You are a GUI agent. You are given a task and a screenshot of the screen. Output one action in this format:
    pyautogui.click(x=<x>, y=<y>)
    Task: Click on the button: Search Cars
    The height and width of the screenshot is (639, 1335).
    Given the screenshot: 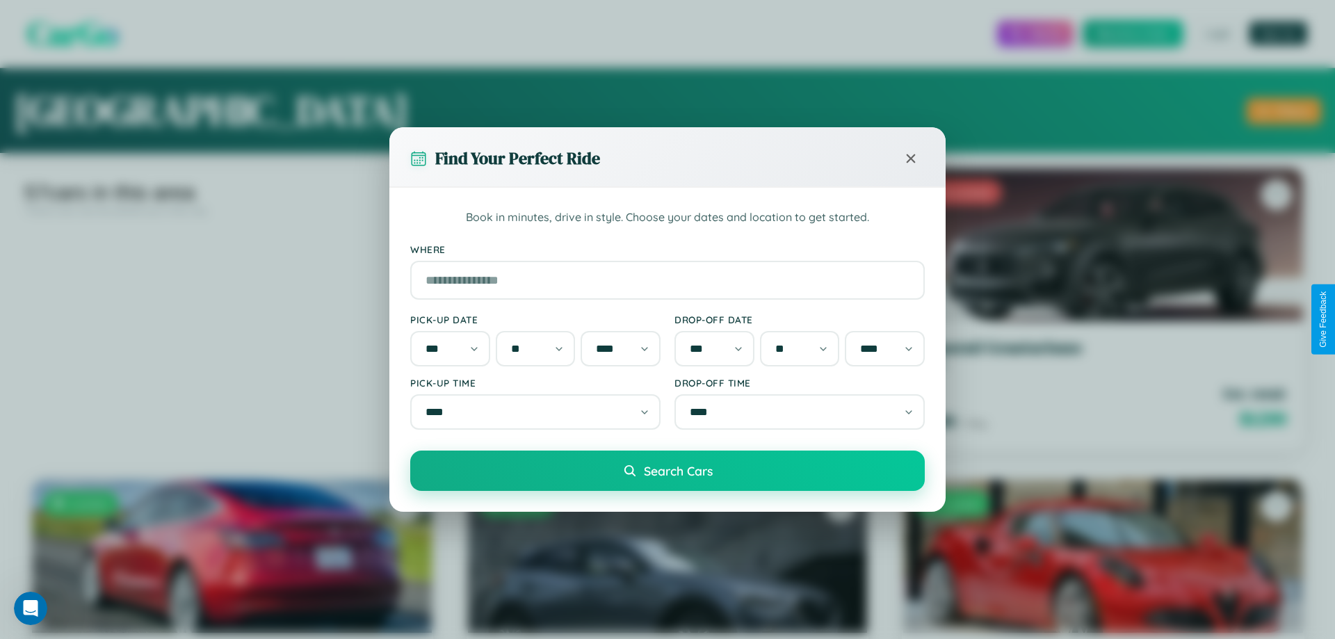 What is the action you would take?
    pyautogui.click(x=667, y=471)
    